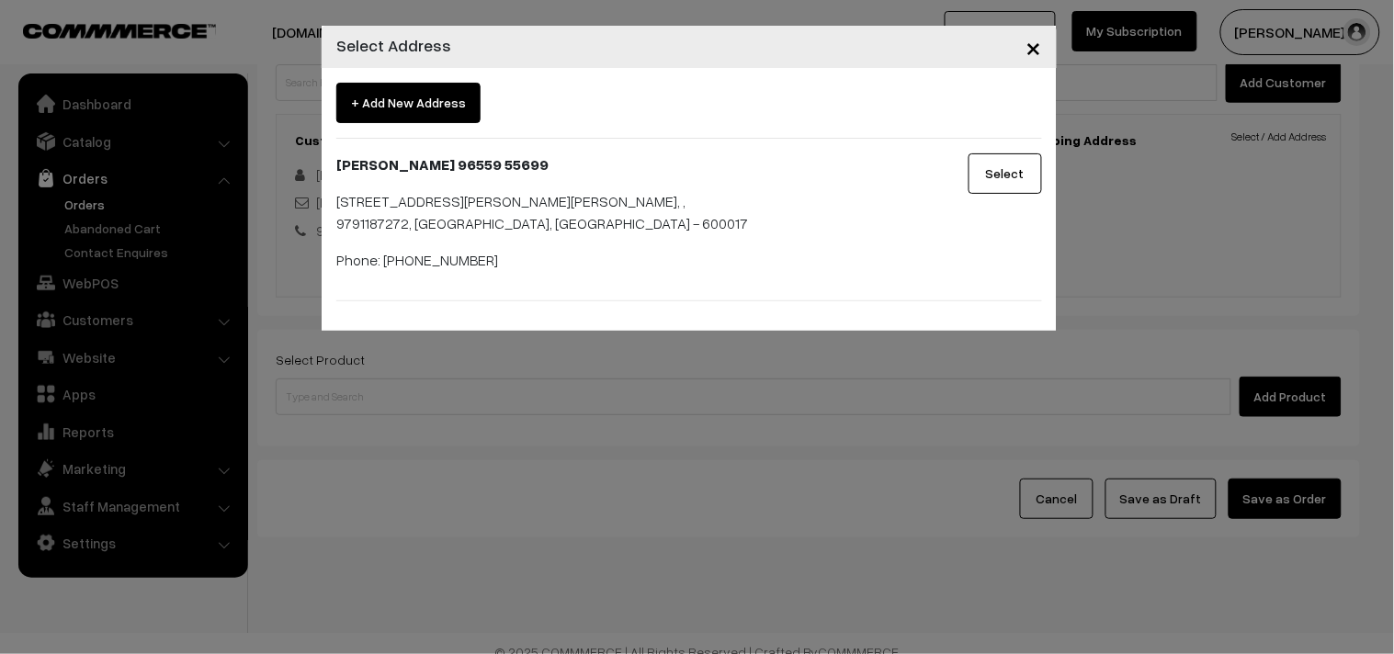 Image resolution: width=1394 pixels, height=654 pixels. Describe the element at coordinates (1006, 174) in the screenshot. I see `button: Select` at that location.